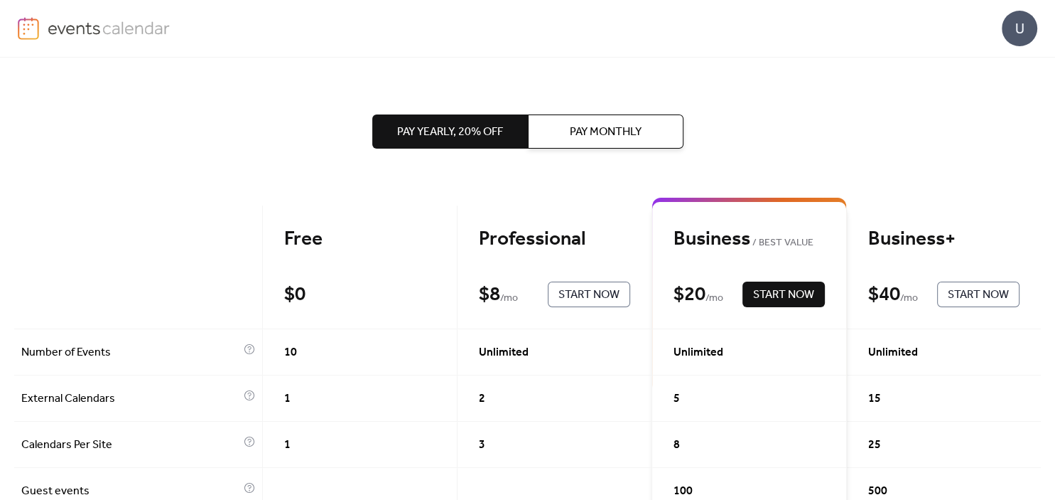 The width and height of the screenshot is (1055, 500). What do you see at coordinates (482, 399) in the screenshot?
I see `span: 2` at bounding box center [482, 399].